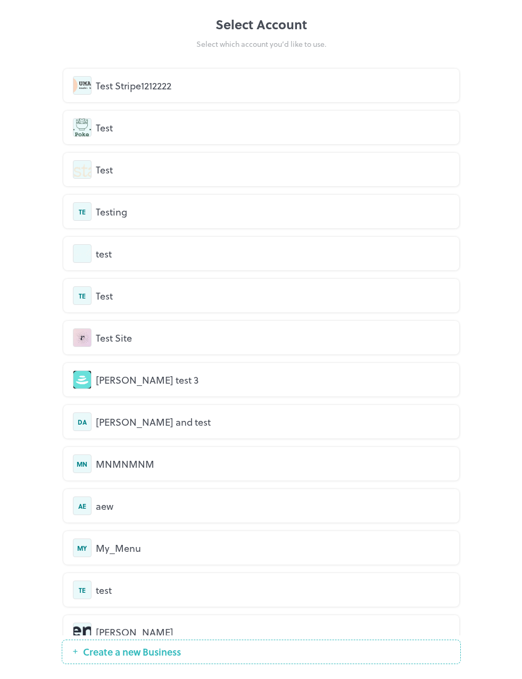 The image size is (522, 679). What do you see at coordinates (261, 44) in the screenshot?
I see `div: Select which account you’d like to use.` at bounding box center [261, 44].